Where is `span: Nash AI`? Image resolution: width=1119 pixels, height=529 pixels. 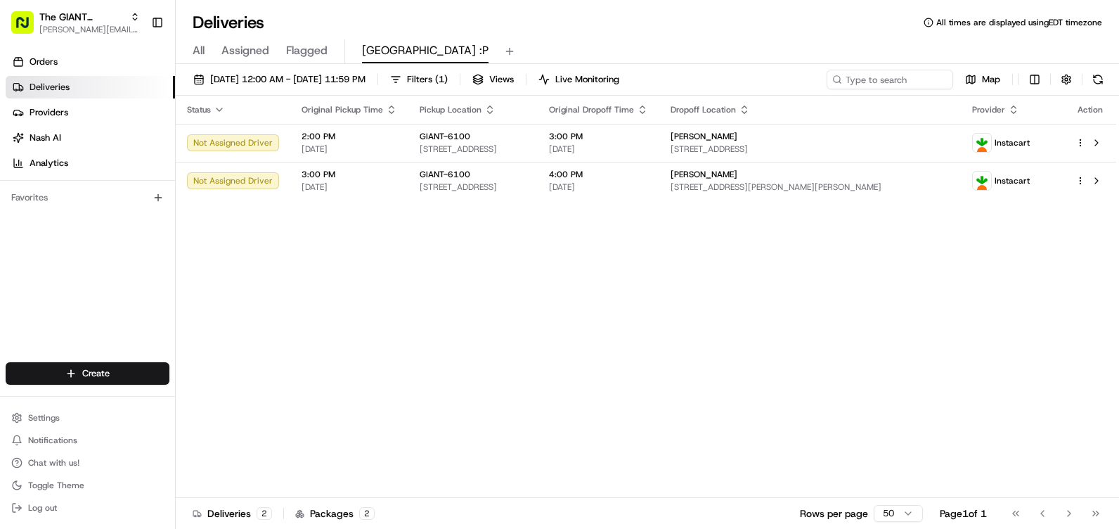 span: Nash AI is located at coordinates (45, 138).